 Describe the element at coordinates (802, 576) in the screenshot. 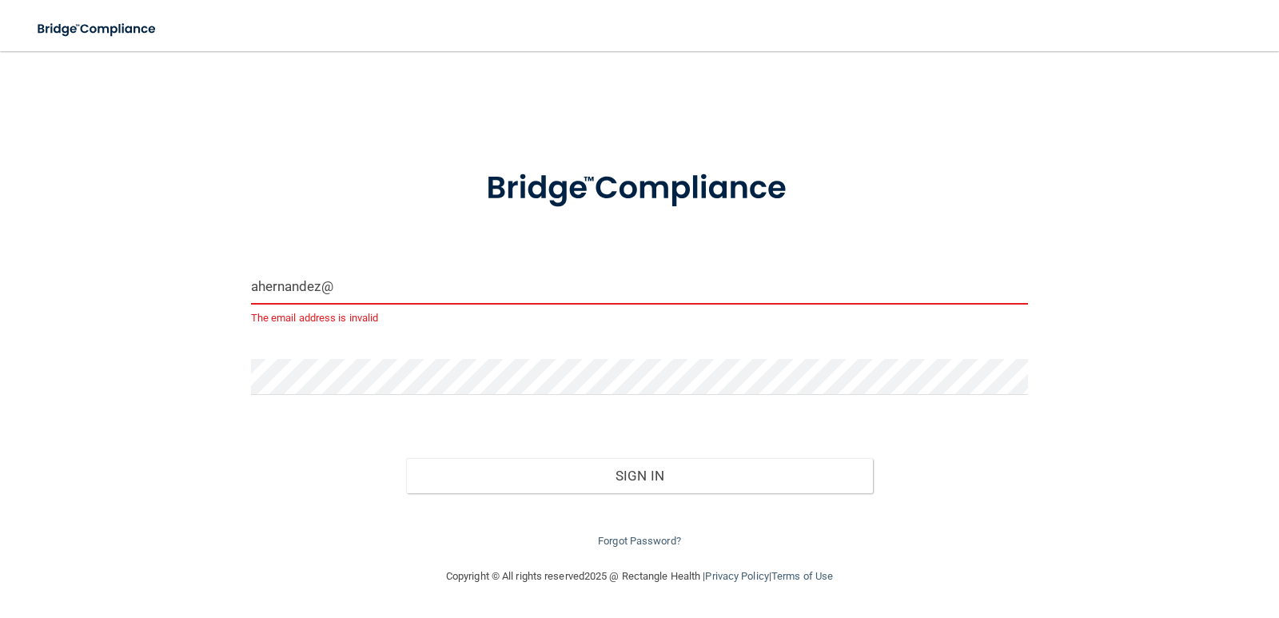

I see `a: Terms of Use` at that location.